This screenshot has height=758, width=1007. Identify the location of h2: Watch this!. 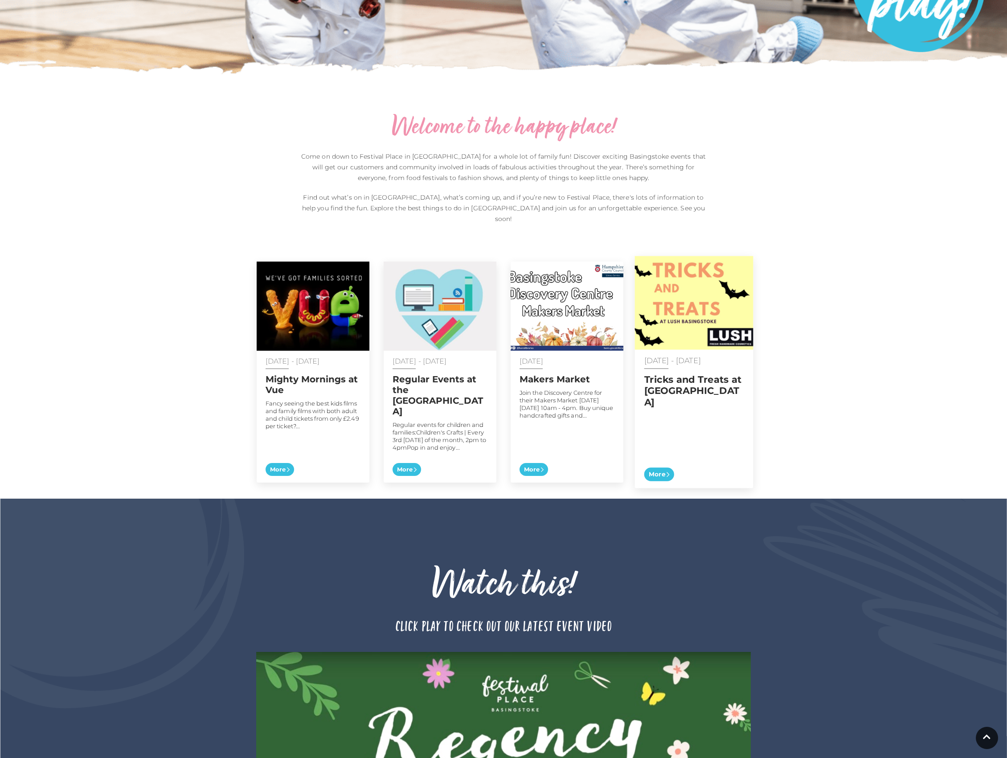
(503, 586).